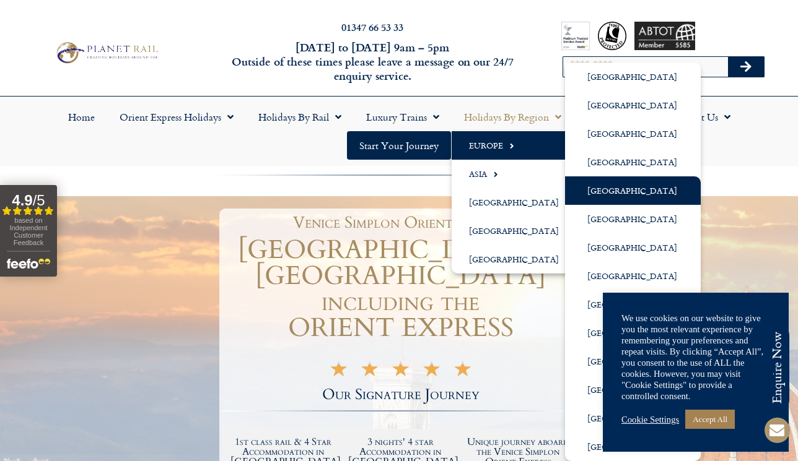 Image resolution: width=798 pixels, height=461 pixels. I want to click on div: We use cookies on our website to give you the most relevant experience by remembering your prefer..., so click(695, 357).